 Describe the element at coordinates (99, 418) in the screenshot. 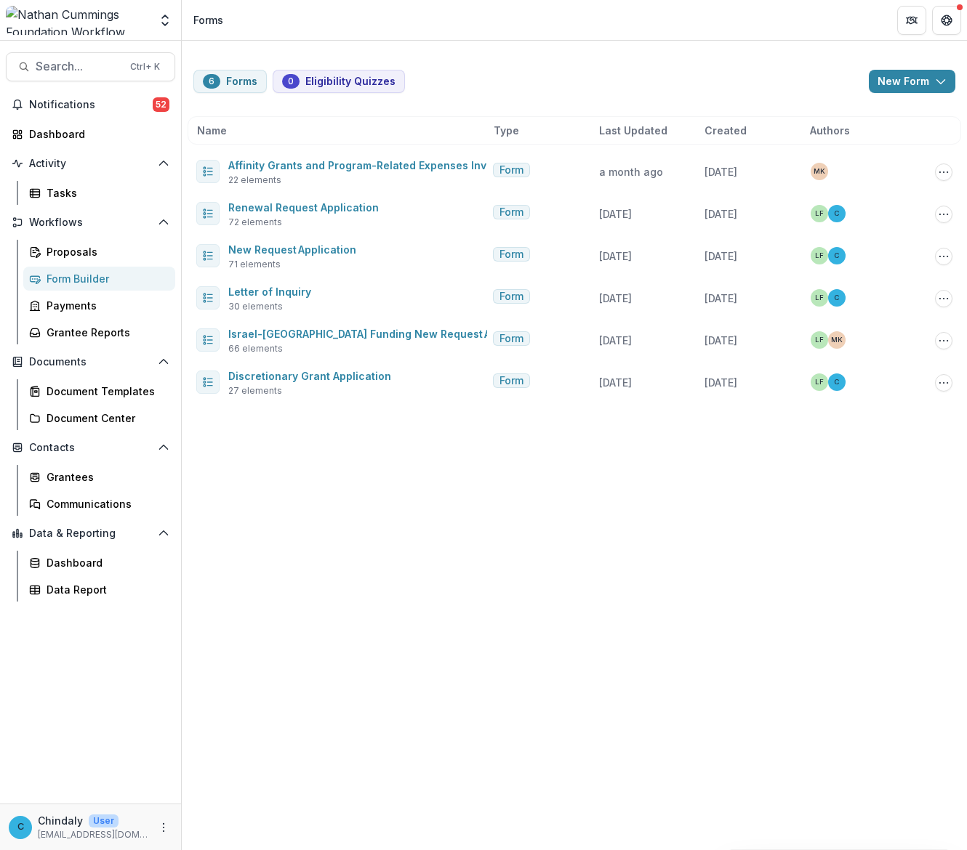

I see `a: Document Center` at that location.